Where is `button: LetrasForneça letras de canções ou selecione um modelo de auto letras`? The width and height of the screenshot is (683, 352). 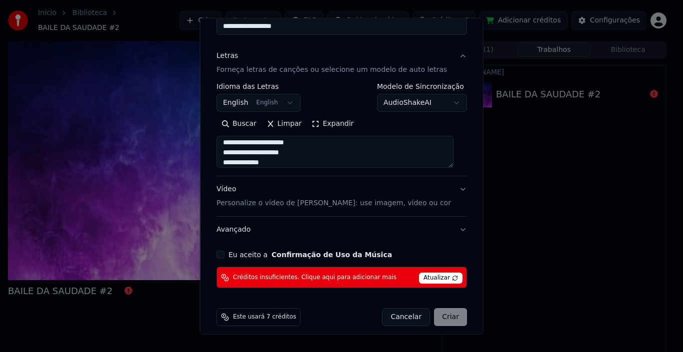 button: LetrasForneça letras de canções ou selecione um modelo de auto letras is located at coordinates (341, 63).